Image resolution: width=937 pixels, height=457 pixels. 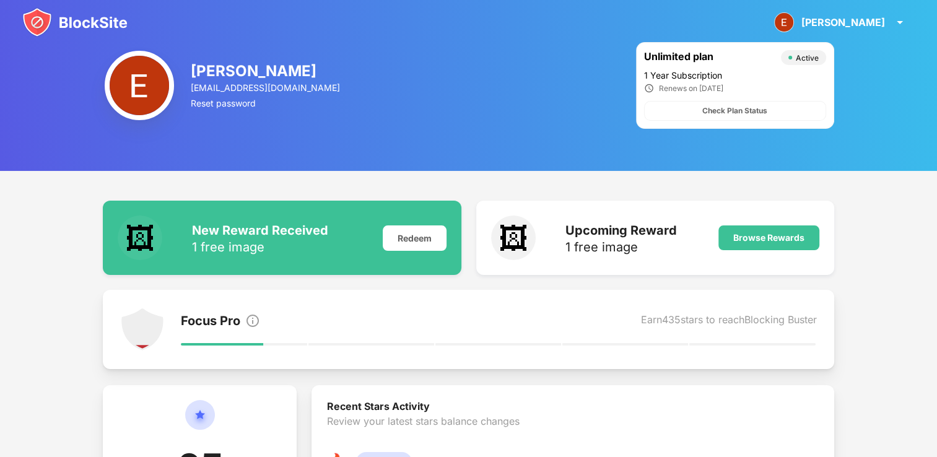 What do you see at coordinates (142, 329) in the screenshot?
I see `img: points-level-1.svg` at bounding box center [142, 329].